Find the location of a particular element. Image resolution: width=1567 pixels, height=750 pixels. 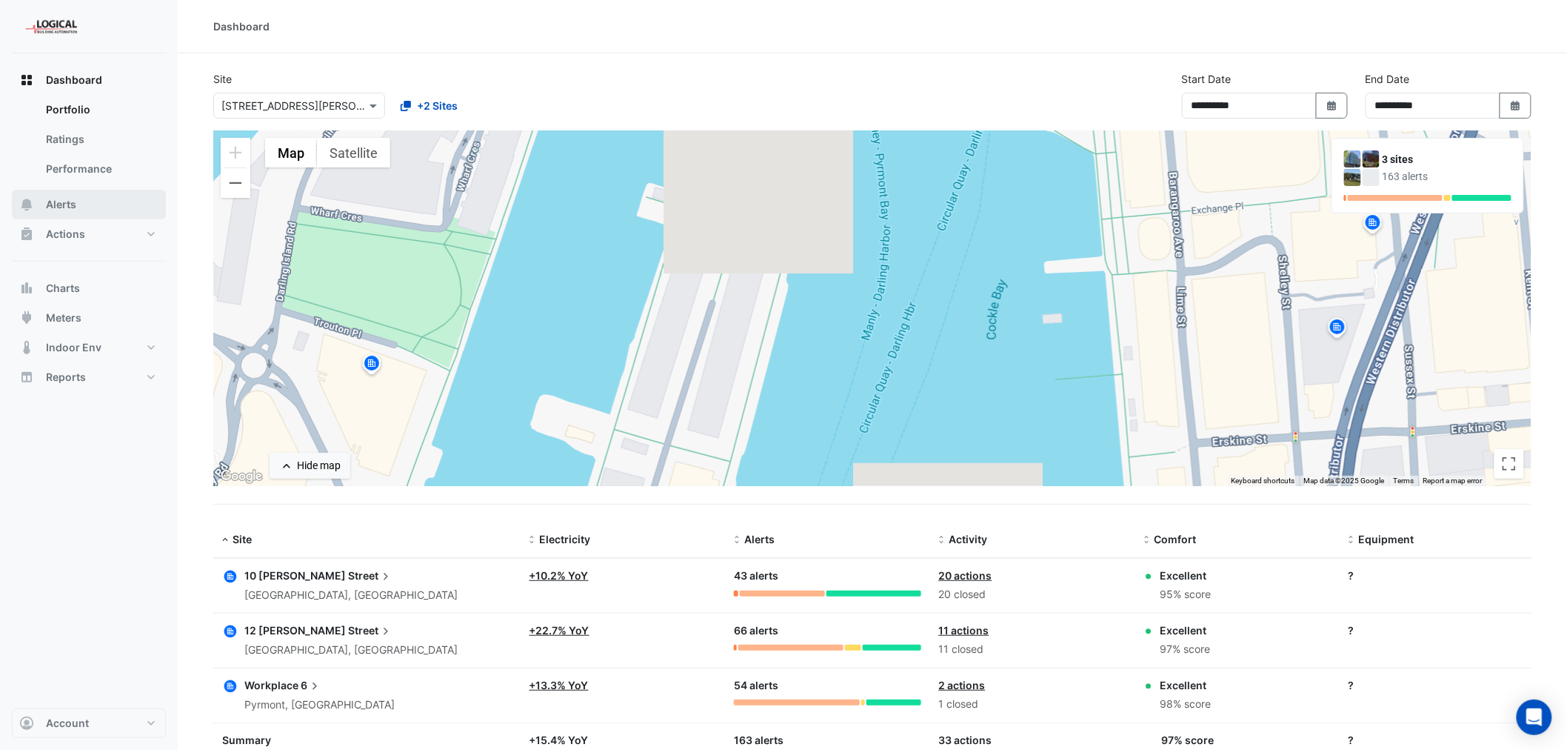

span: 6 is located at coordinates (311, 685).